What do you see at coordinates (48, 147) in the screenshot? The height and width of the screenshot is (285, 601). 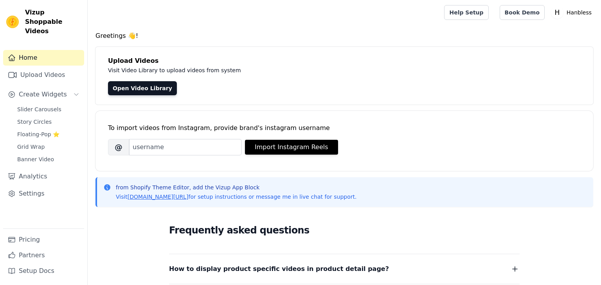 I see `a: Grid Wrap` at bounding box center [48, 147].